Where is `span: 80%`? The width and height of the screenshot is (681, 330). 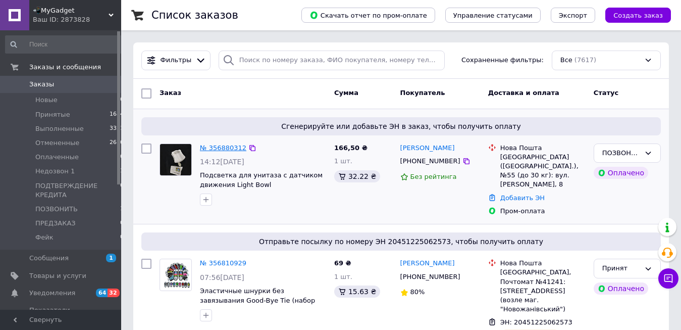
span: 80% is located at coordinates (417, 291).